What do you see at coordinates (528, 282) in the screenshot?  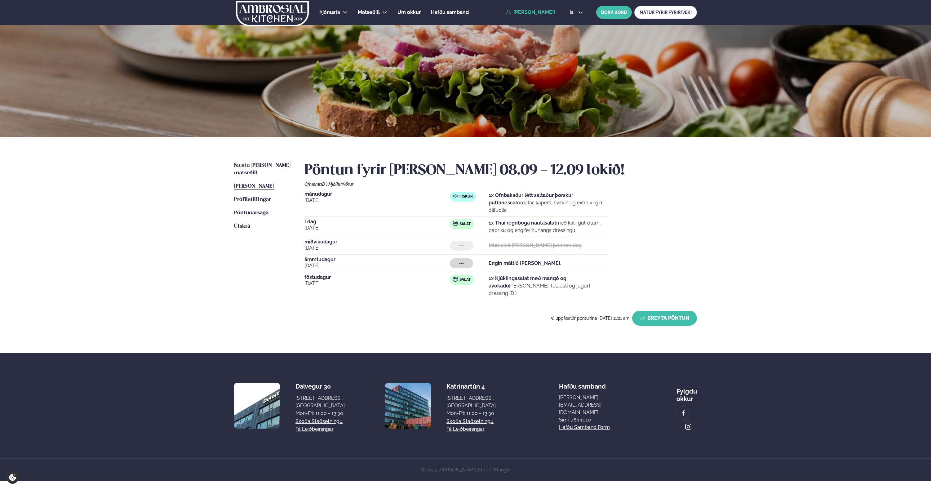 I see `strong: 1x Kjúklingasalat með mangó og avókadó` at bounding box center [528, 282].